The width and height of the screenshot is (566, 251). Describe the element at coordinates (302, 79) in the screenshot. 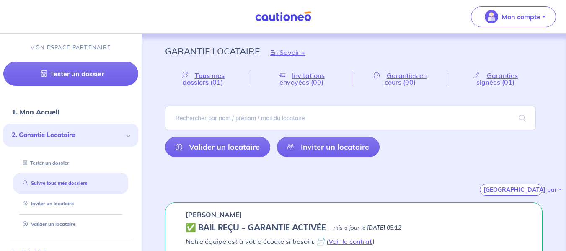

I see `span: Invitations envoyées` at that location.